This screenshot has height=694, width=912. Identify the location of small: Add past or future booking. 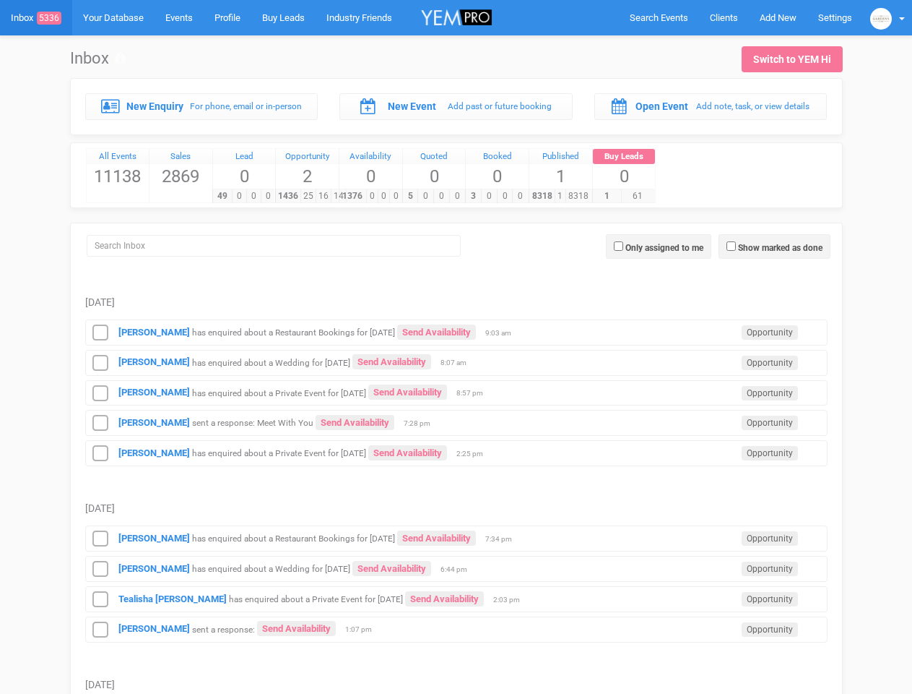
(500, 106).